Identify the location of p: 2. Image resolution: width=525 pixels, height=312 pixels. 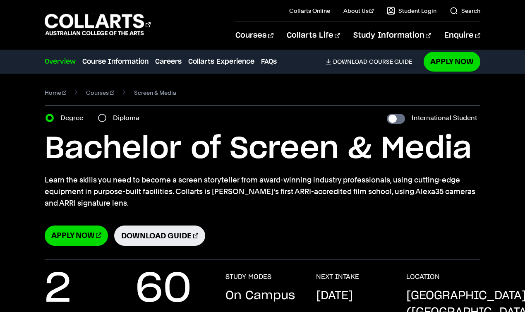
(58, 289).